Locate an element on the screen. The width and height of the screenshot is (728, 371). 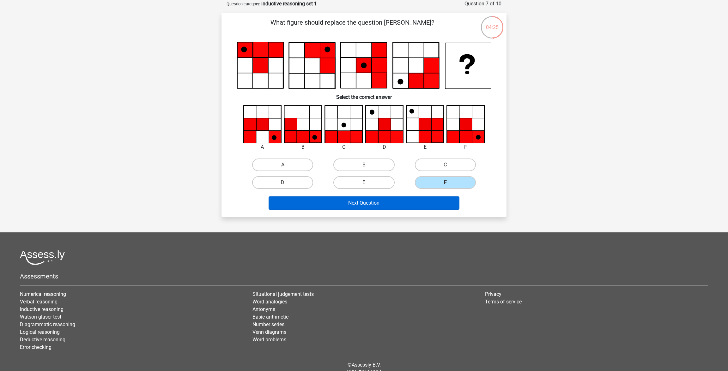
a: Number series is located at coordinates (268, 324).